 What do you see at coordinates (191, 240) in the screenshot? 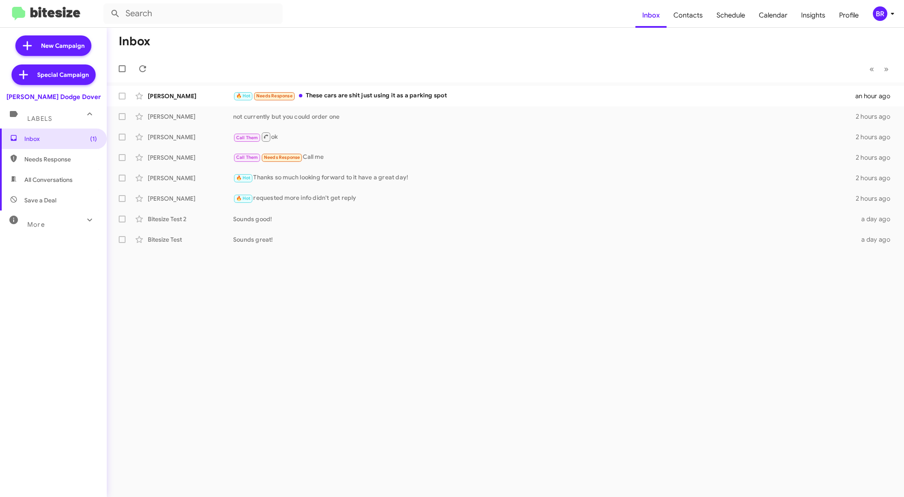
I see `div: Bitesize Test` at bounding box center [191, 240].